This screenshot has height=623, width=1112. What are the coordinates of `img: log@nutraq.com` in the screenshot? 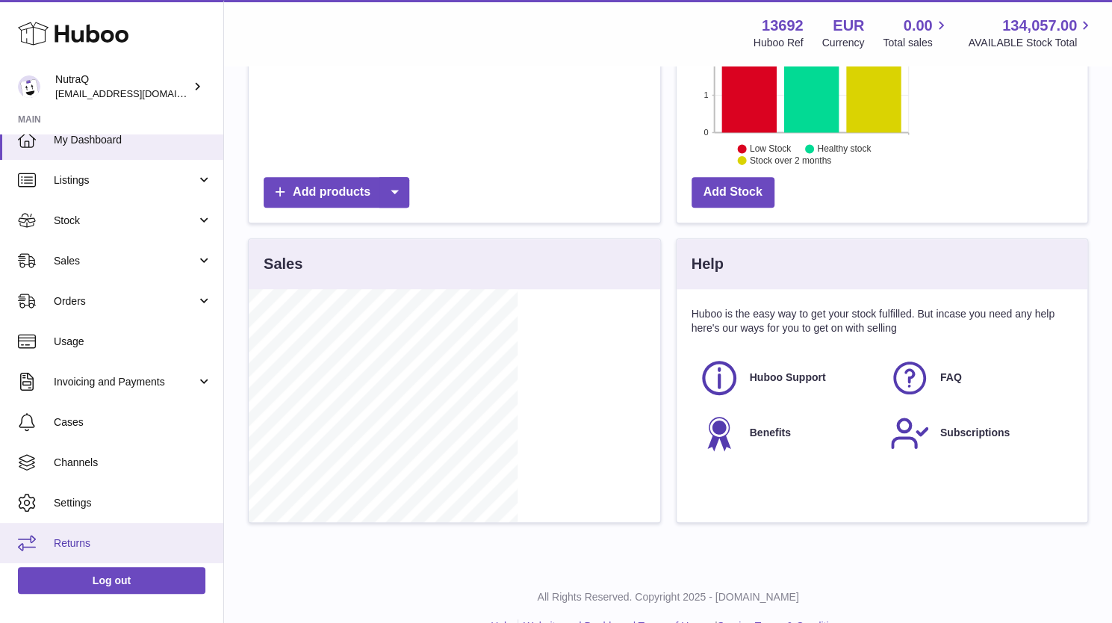 It's located at (29, 87).